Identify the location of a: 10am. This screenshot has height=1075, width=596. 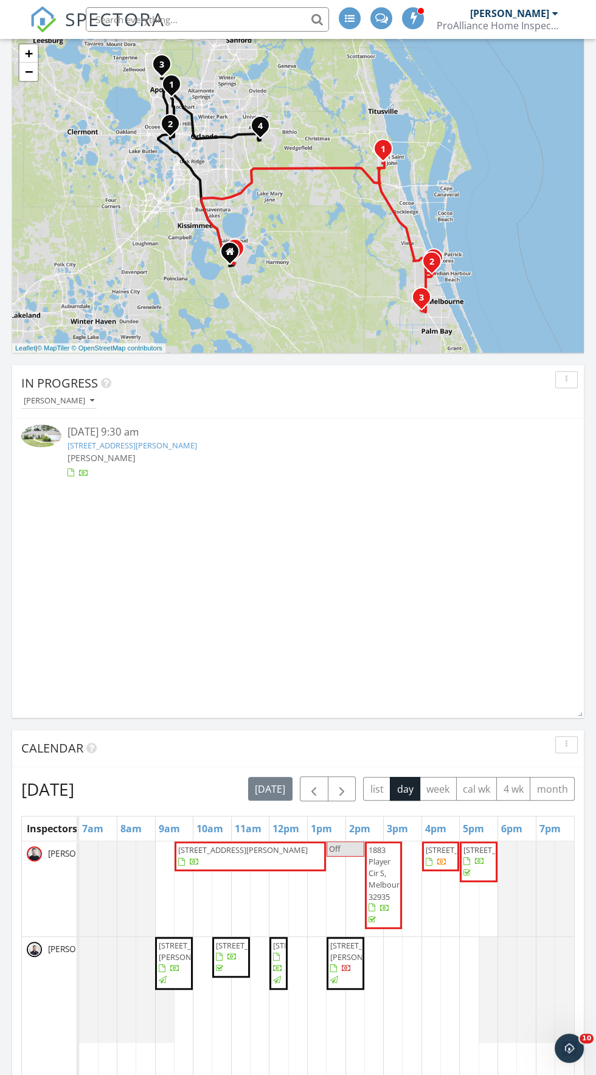
(210, 828).